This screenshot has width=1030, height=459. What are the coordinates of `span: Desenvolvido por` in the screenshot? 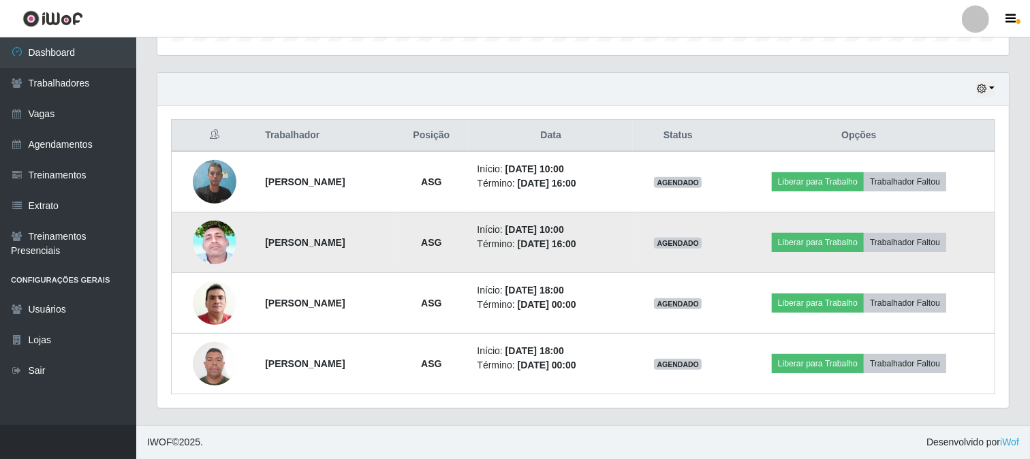 It's located at (972, 442).